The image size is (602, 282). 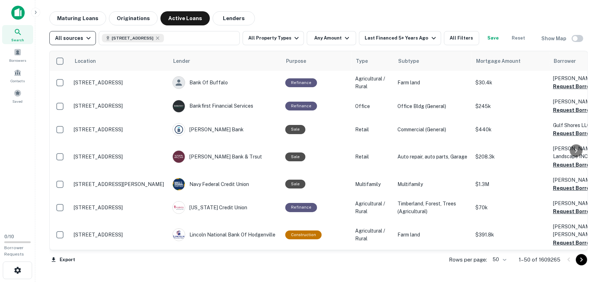 What do you see at coordinates (225, 235) in the screenshot?
I see `div: Lincoln National Bank Of Hodgenville` at bounding box center [225, 235].